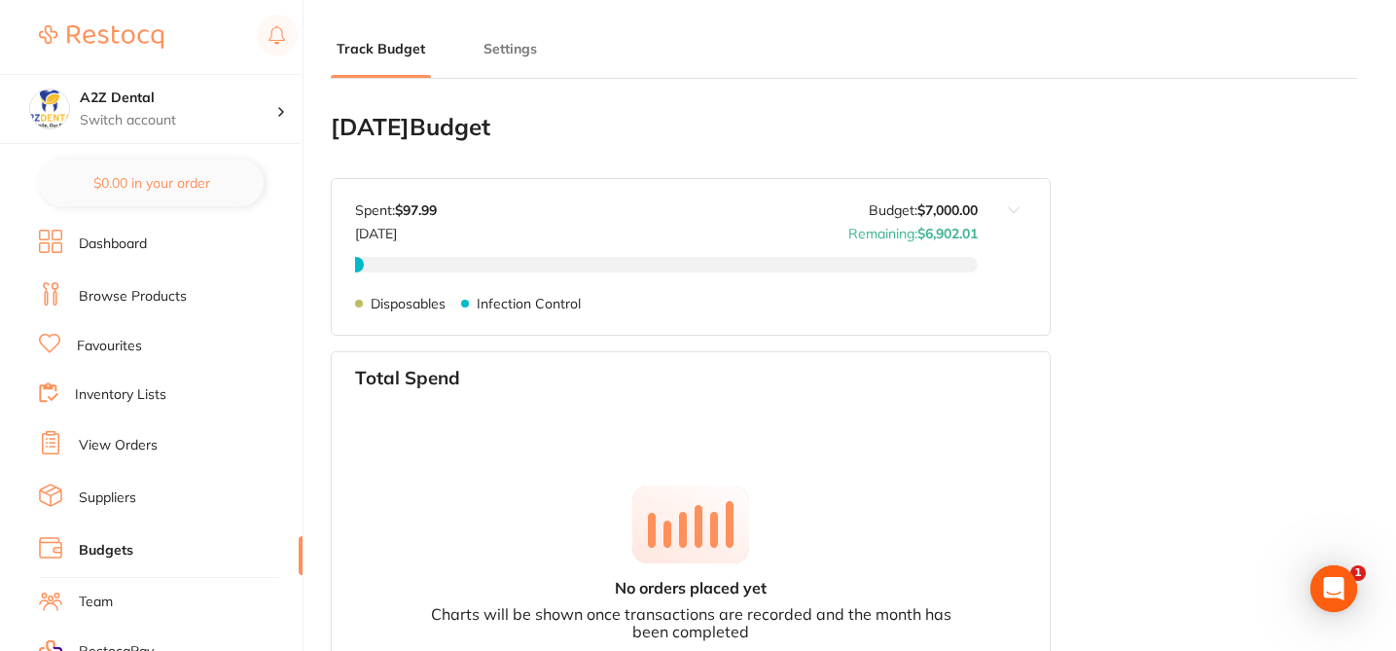 Image resolution: width=1396 pixels, height=651 pixels. Describe the element at coordinates (118, 445) in the screenshot. I see `a: View Orders` at that location.